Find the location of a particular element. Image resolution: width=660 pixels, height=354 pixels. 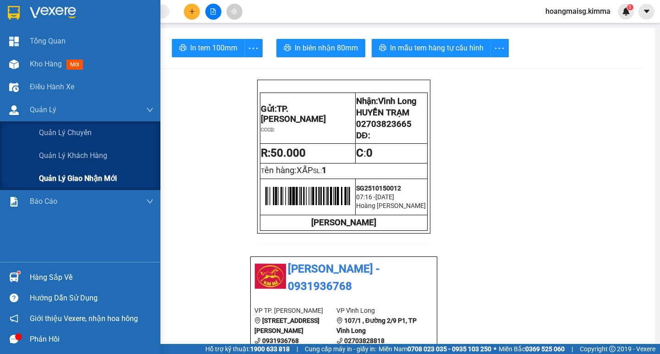

li: VP Vĩnh Long is located at coordinates (377, 311).